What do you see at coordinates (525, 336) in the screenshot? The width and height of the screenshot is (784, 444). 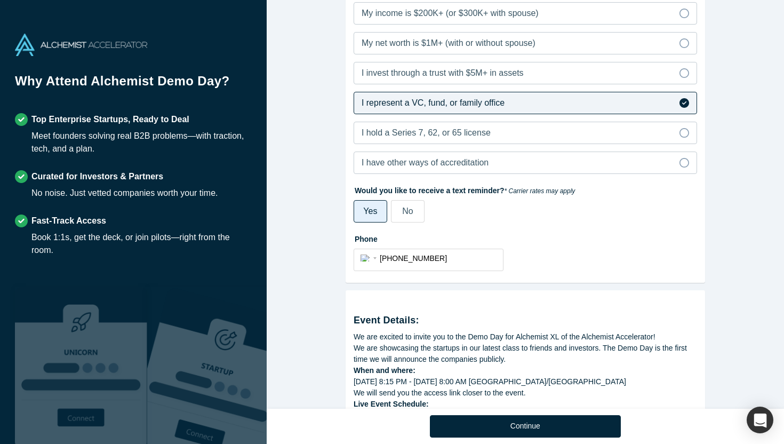 I see `div: We are excited to invite you to the Demo Day for Alchemist XL of the Alchemist Accelerator!` at bounding box center [525, 336].